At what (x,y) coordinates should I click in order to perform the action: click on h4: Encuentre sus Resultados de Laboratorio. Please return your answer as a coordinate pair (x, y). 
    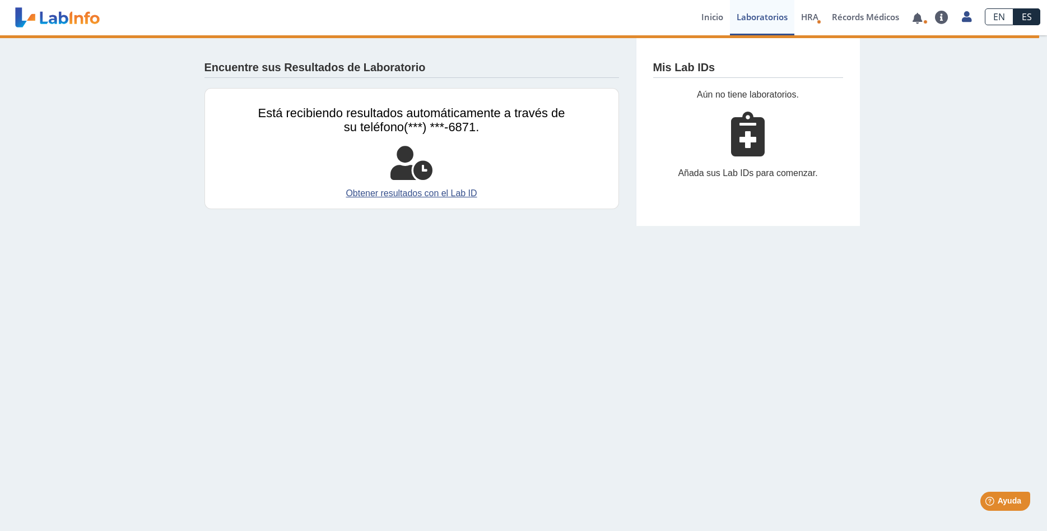
    Looking at the image, I should click on (315, 68).